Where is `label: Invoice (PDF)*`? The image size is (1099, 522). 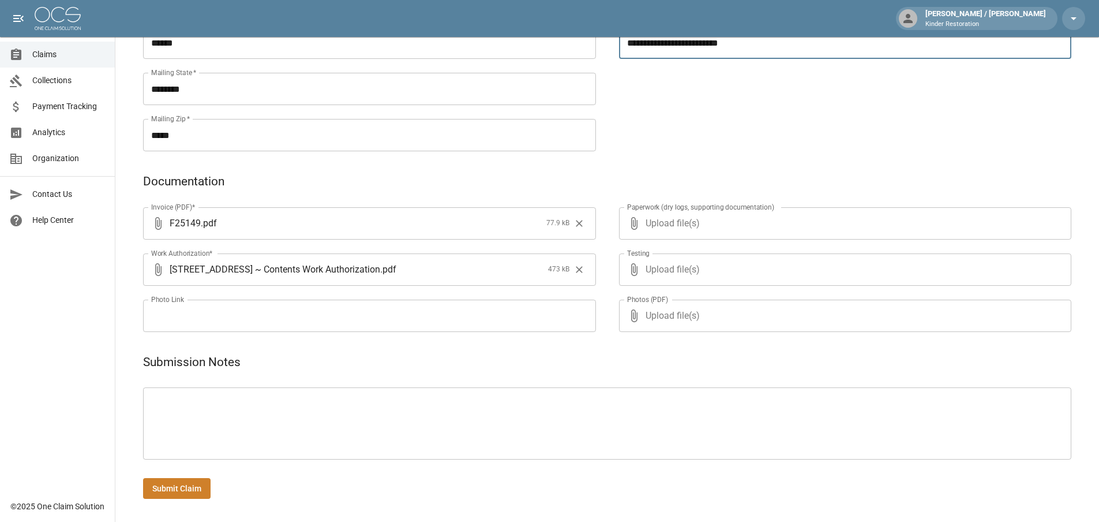
label: Invoice (PDF)* is located at coordinates (173, 207).